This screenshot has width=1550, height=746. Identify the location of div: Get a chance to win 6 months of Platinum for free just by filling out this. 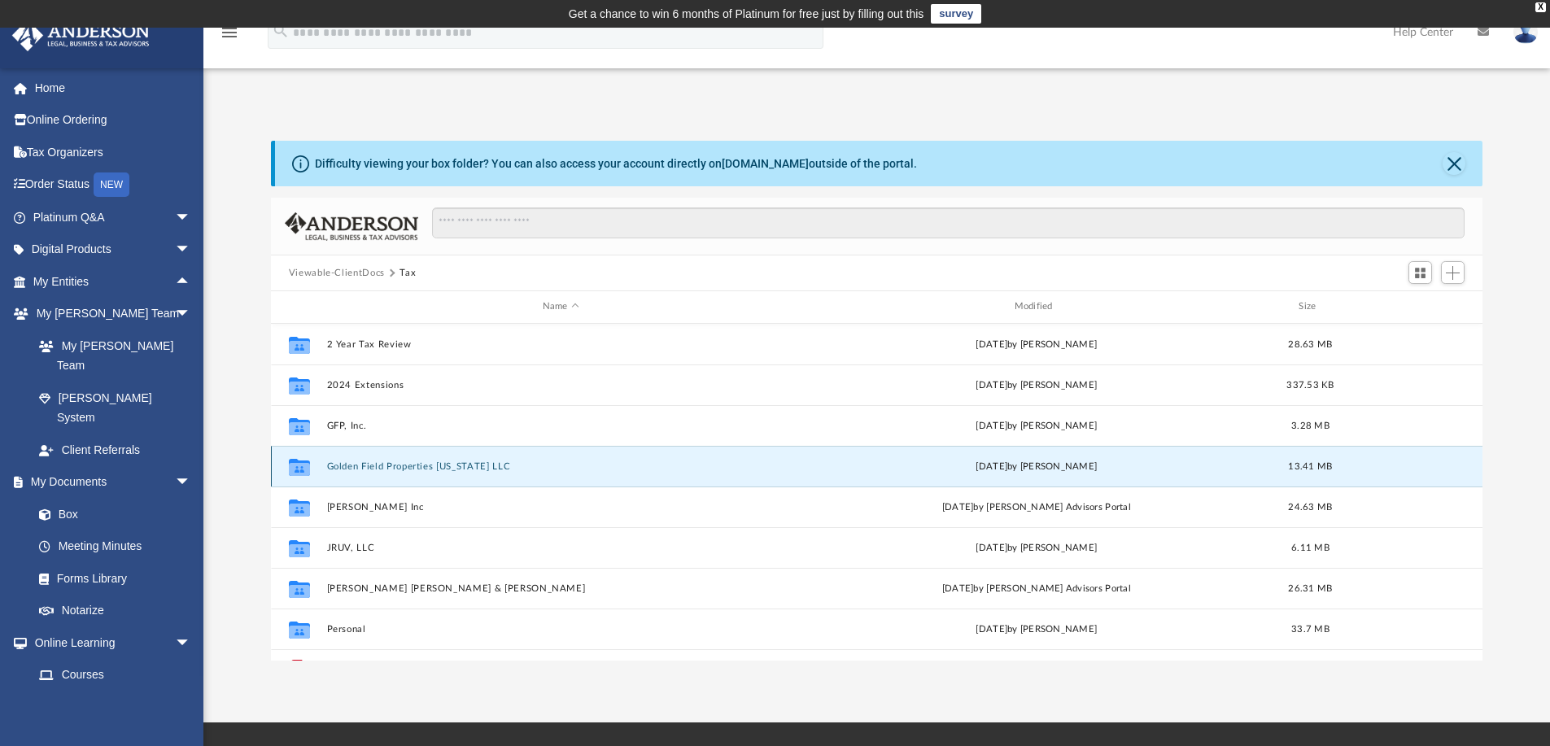
(746, 14).